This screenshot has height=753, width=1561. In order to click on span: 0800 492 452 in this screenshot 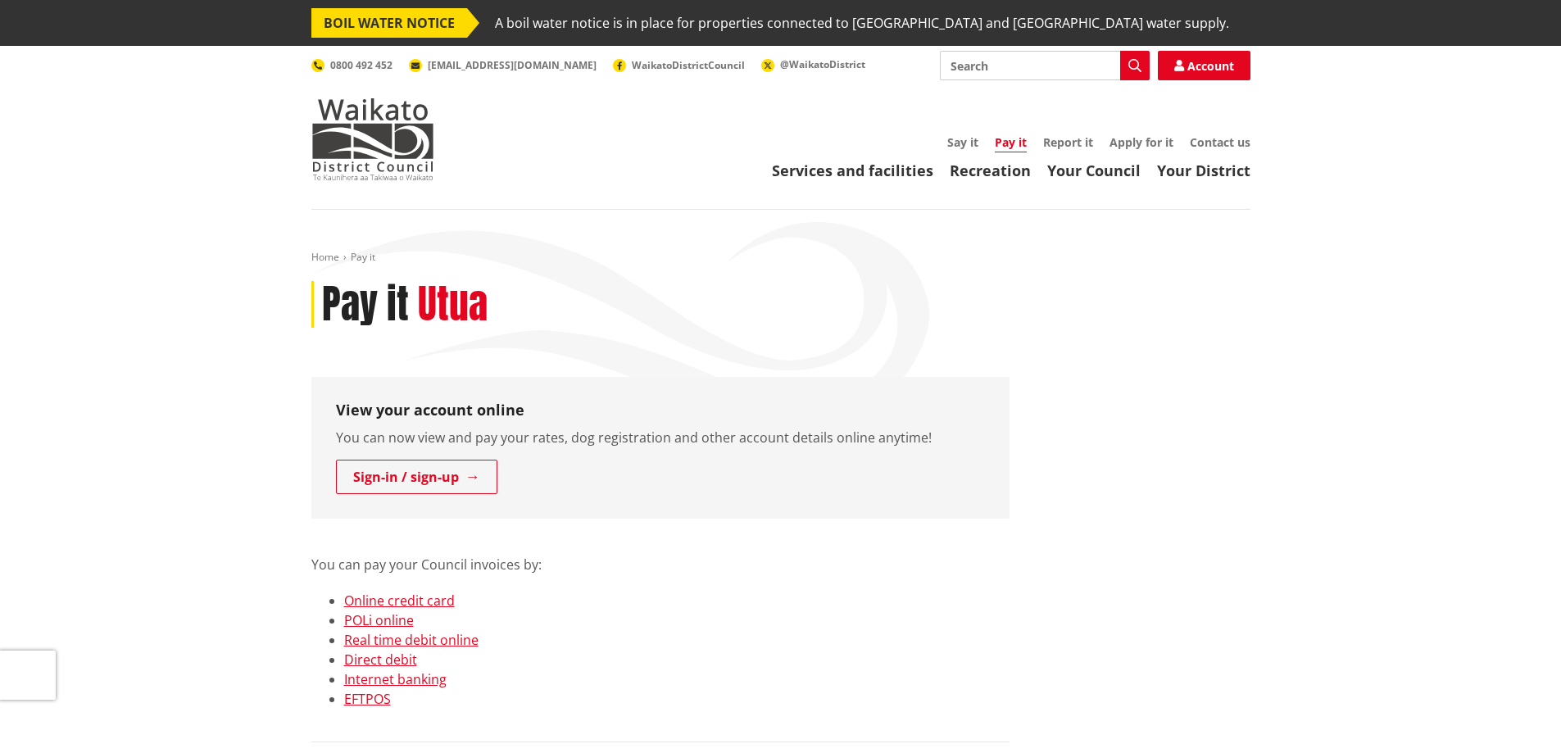, I will do `click(361, 65)`.